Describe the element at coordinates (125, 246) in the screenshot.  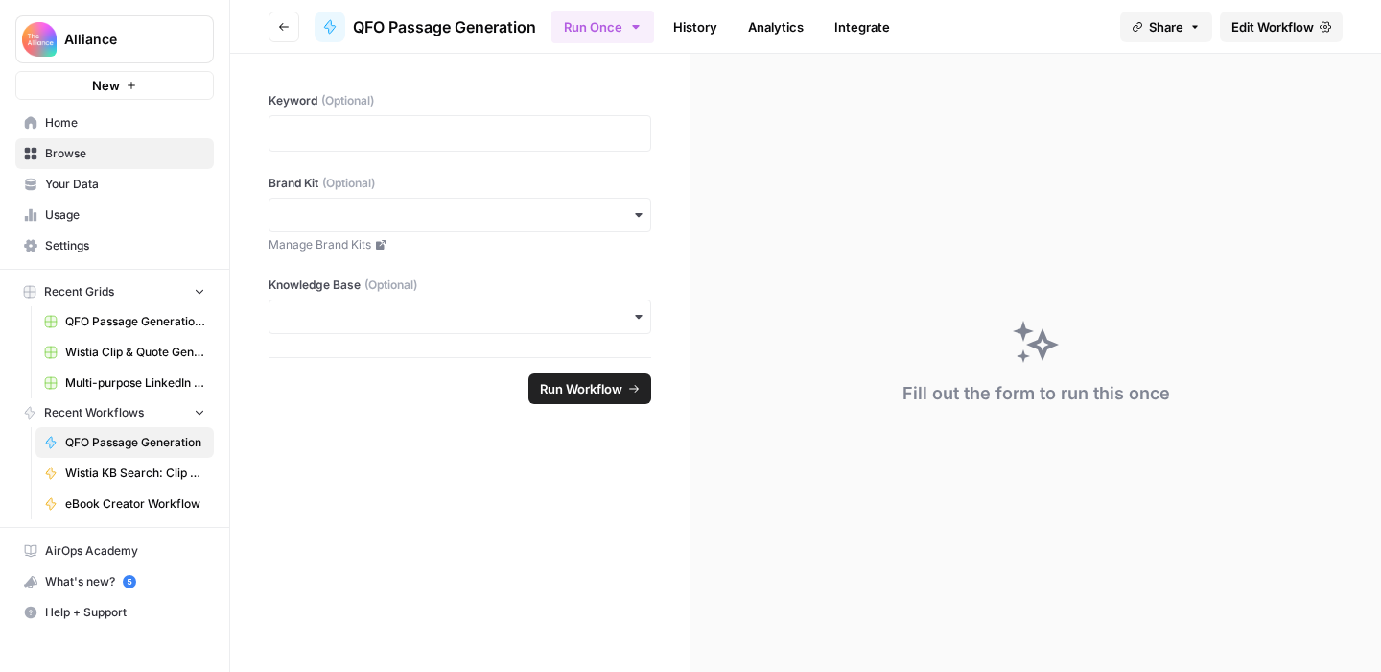
I see `span: Settings` at that location.